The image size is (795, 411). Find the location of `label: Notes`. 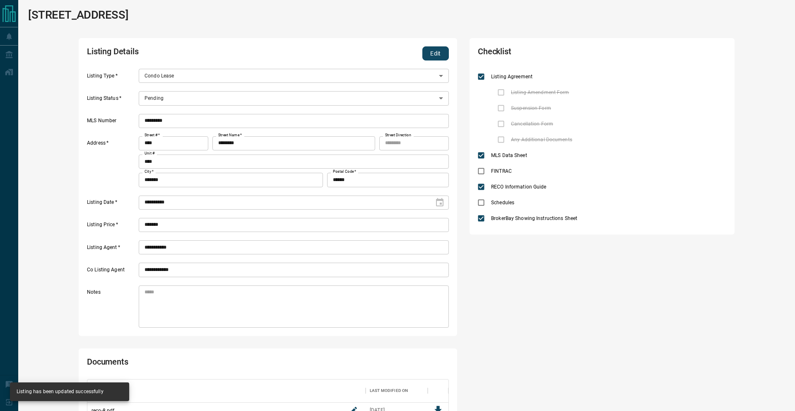

label: Notes is located at coordinates (112, 308).